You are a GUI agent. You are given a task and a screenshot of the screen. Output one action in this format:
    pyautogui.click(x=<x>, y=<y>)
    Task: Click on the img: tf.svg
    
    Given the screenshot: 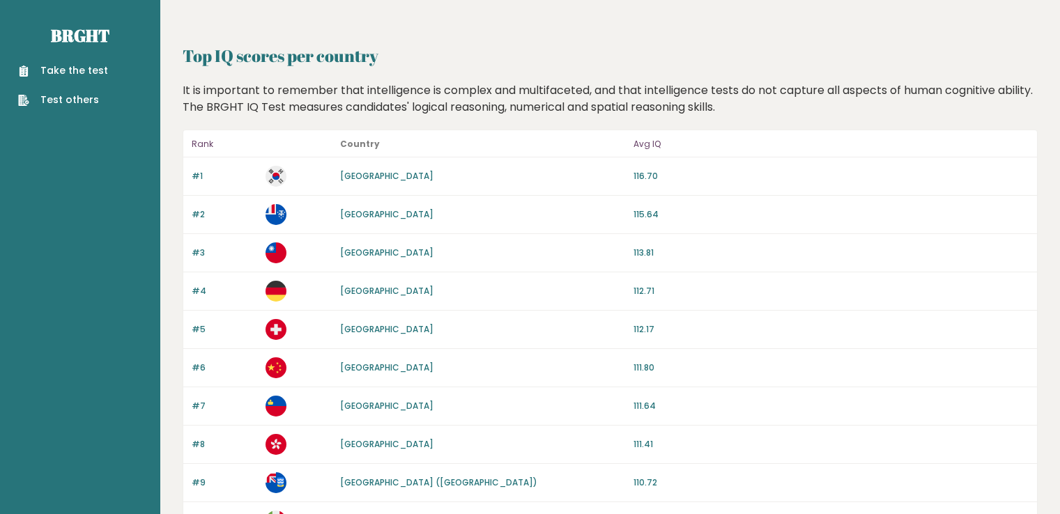 What is the action you would take?
    pyautogui.click(x=276, y=215)
    